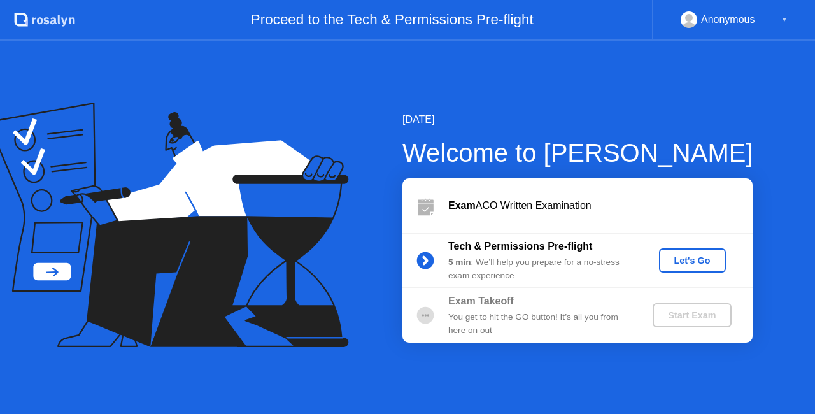 Image resolution: width=815 pixels, height=414 pixels. I want to click on button: Let's Go, so click(692, 260).